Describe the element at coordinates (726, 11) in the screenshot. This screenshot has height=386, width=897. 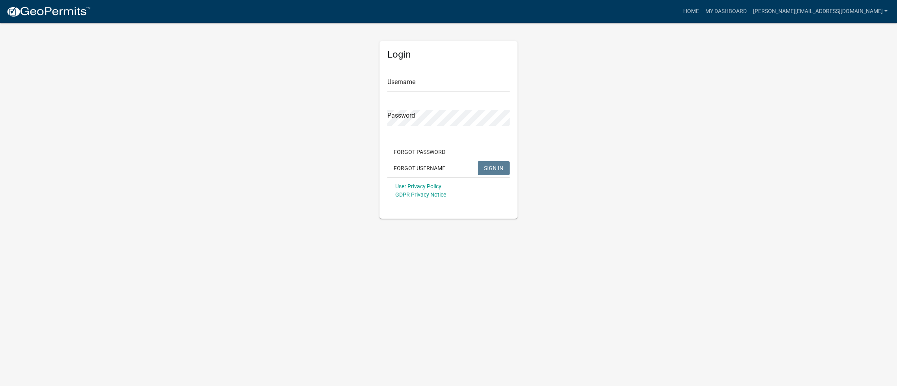
I see `a: My Dashboard` at that location.